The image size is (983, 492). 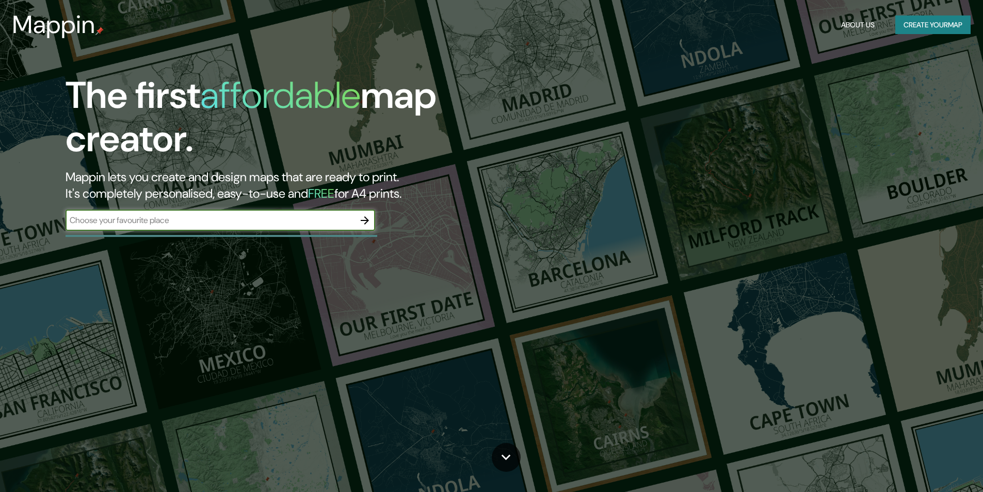 What do you see at coordinates (54, 25) in the screenshot?
I see `h3: Mappin` at bounding box center [54, 25].